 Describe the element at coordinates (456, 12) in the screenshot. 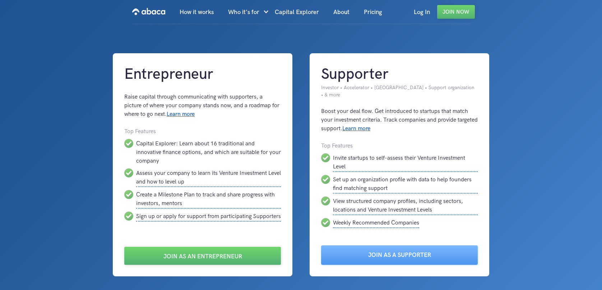

I see `a: Join Now` at that location.